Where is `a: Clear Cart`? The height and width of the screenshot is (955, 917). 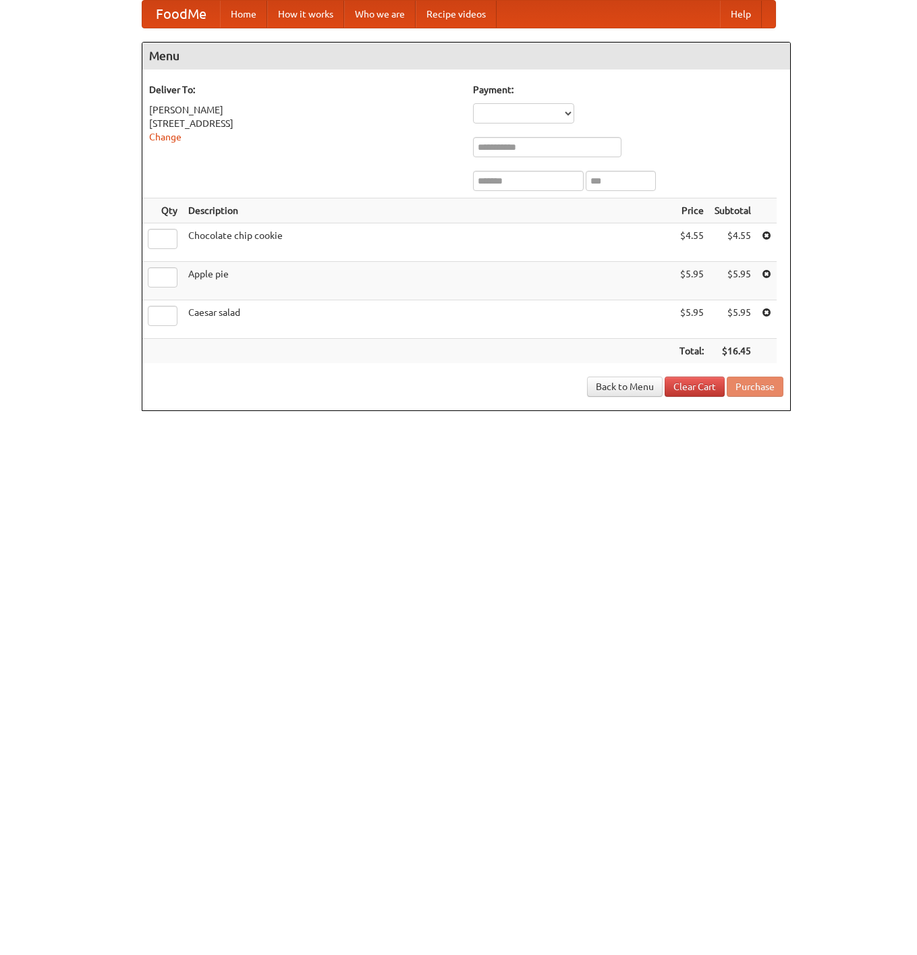
a: Clear Cart is located at coordinates (694, 387).